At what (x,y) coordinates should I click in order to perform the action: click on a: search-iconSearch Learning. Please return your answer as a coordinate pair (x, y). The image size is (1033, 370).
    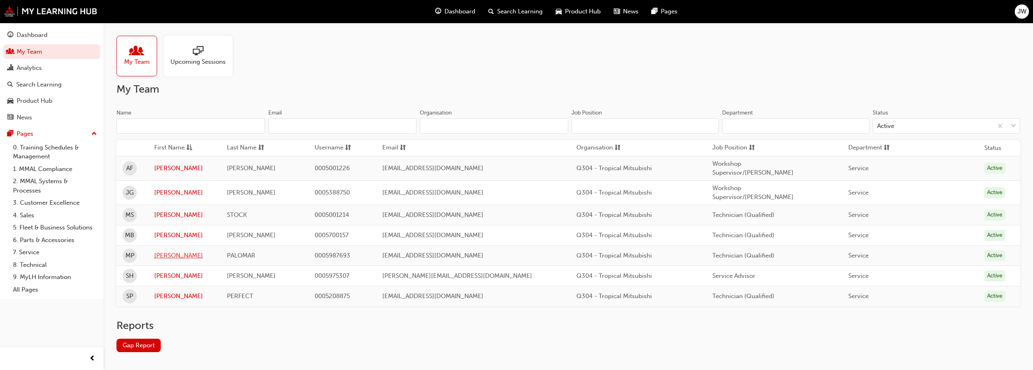
    Looking at the image, I should click on (515, 11).